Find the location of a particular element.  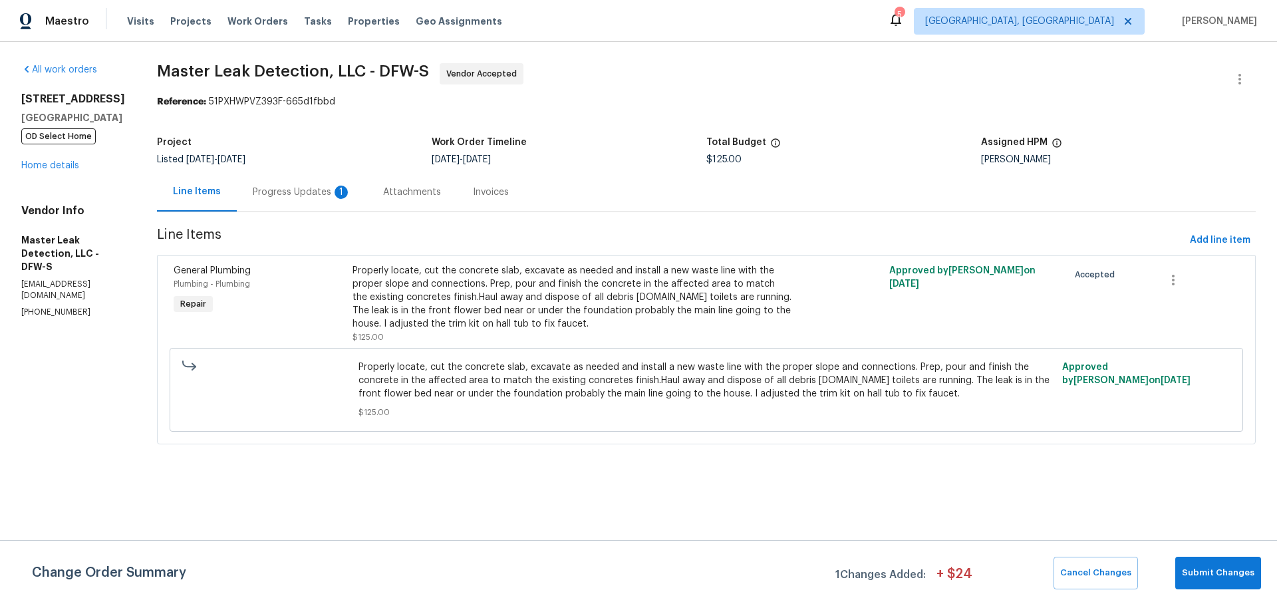

b: Reference: is located at coordinates (182, 102).